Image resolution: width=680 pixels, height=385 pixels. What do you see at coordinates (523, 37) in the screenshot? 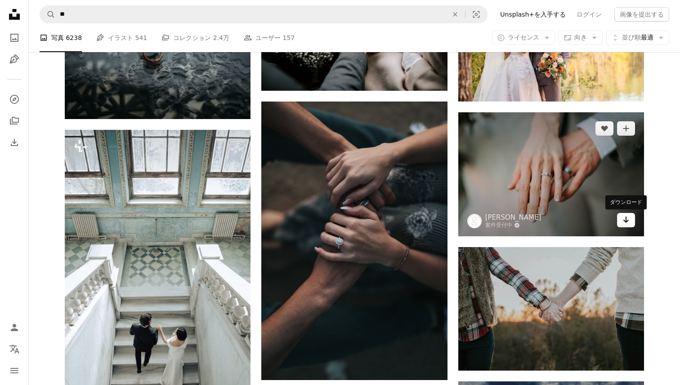
I see `span: ライセンス` at bounding box center [523, 37].